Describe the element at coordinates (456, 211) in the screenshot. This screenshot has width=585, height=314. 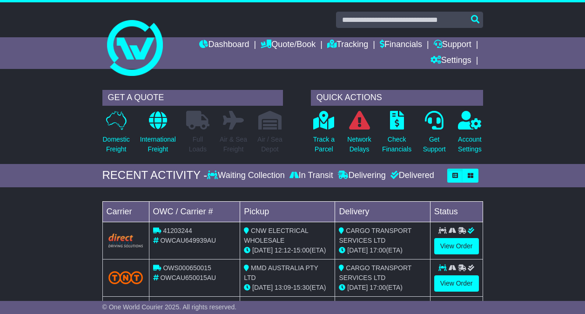
I see `td: Status` at that location.